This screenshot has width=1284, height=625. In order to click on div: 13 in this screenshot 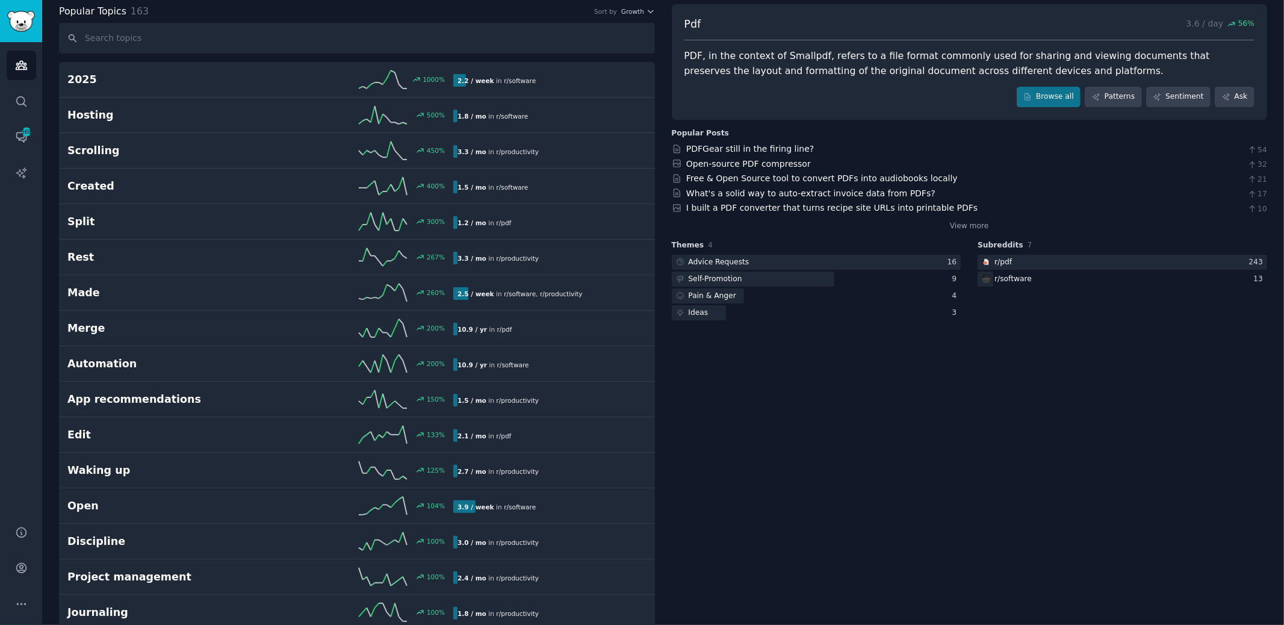, I will do `click(1260, 279)`.